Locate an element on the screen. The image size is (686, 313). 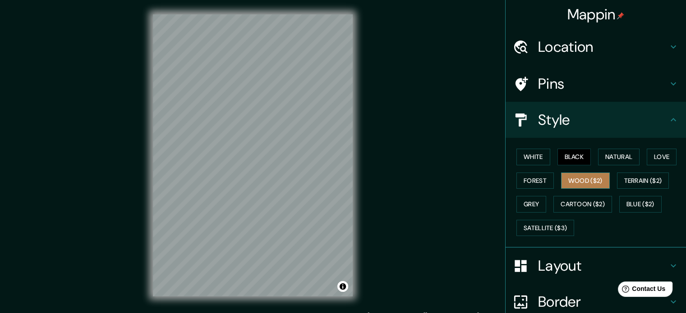
span: Contact Us is located at coordinates (43, 11).